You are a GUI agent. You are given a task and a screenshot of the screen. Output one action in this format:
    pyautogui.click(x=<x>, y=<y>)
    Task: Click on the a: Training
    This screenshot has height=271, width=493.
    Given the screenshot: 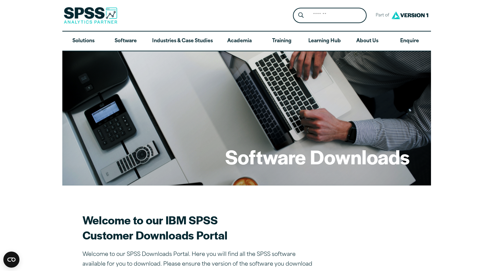 What is the action you would take?
    pyautogui.click(x=282, y=41)
    